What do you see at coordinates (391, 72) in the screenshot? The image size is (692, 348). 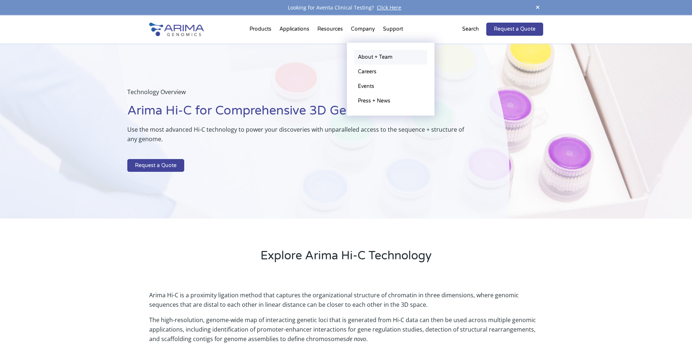 I see `a: Careers` at bounding box center [391, 72].